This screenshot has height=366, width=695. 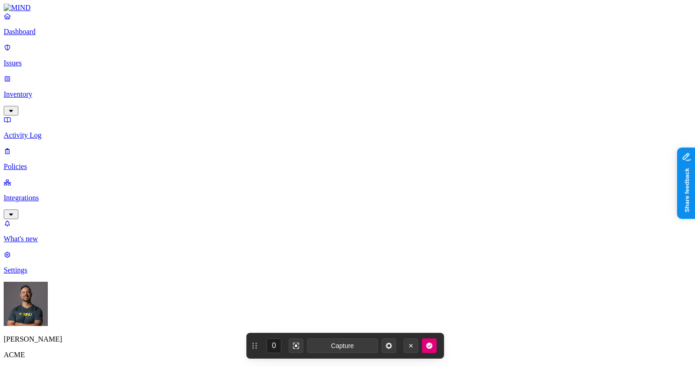 What do you see at coordinates (348, 24) in the screenshot?
I see `a: Dashboard` at bounding box center [348, 24].